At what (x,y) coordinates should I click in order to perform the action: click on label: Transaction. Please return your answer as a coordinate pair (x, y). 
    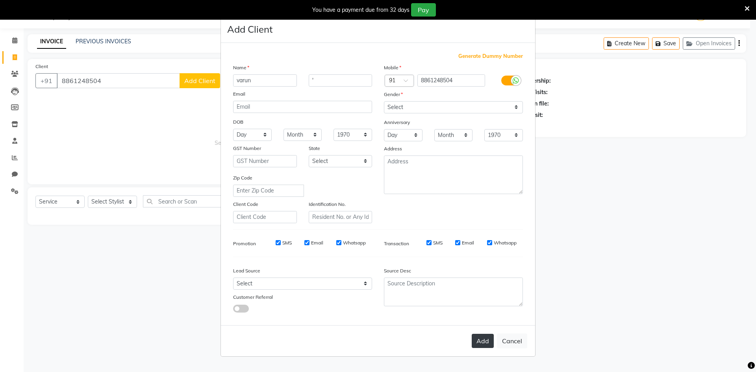
    Looking at the image, I should click on (396, 244).